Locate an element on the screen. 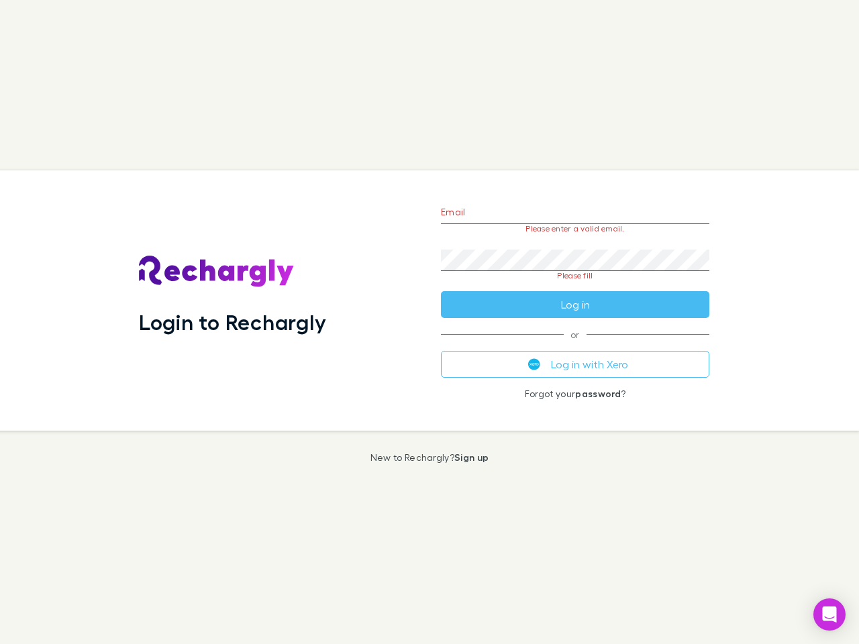  button: Log in is located at coordinates (575, 305).